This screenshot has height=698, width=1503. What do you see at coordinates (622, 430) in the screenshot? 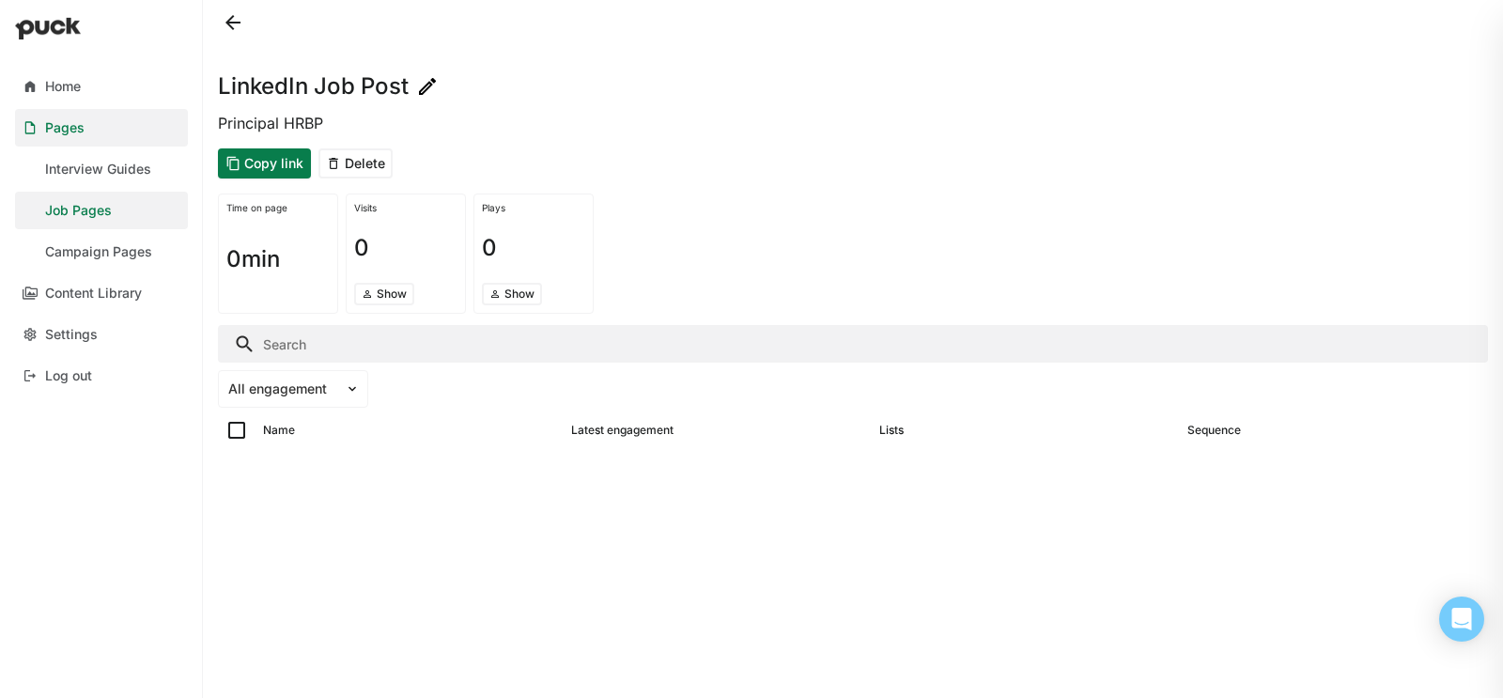
I see `div: Latest engagement` at bounding box center [622, 430].